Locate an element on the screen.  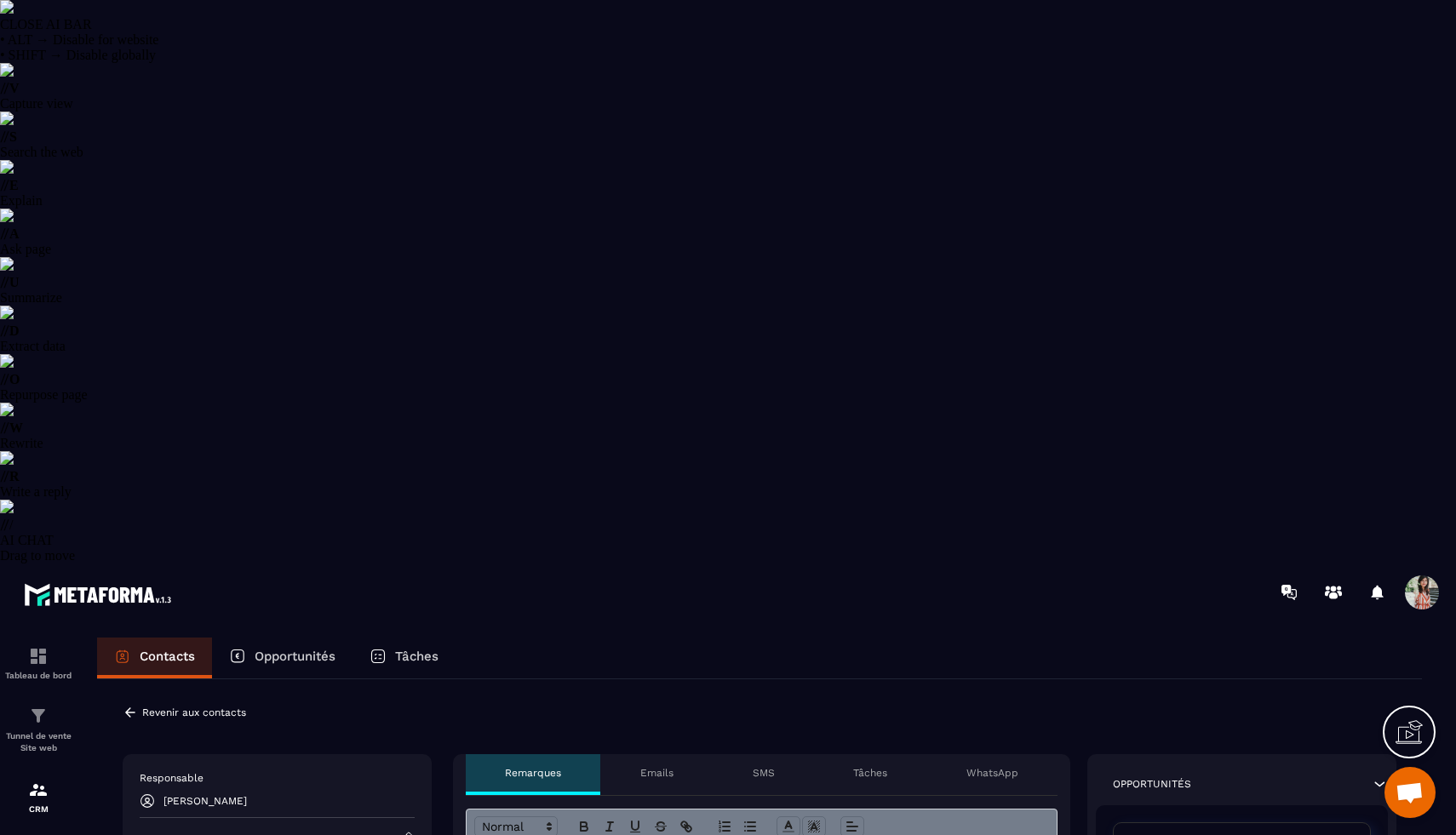
p: WhatsApp is located at coordinates (992, 773).